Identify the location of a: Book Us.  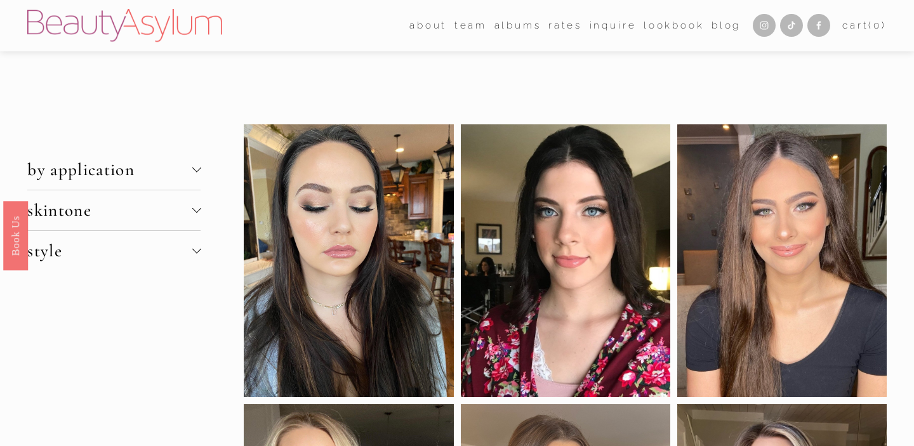
(15, 235).